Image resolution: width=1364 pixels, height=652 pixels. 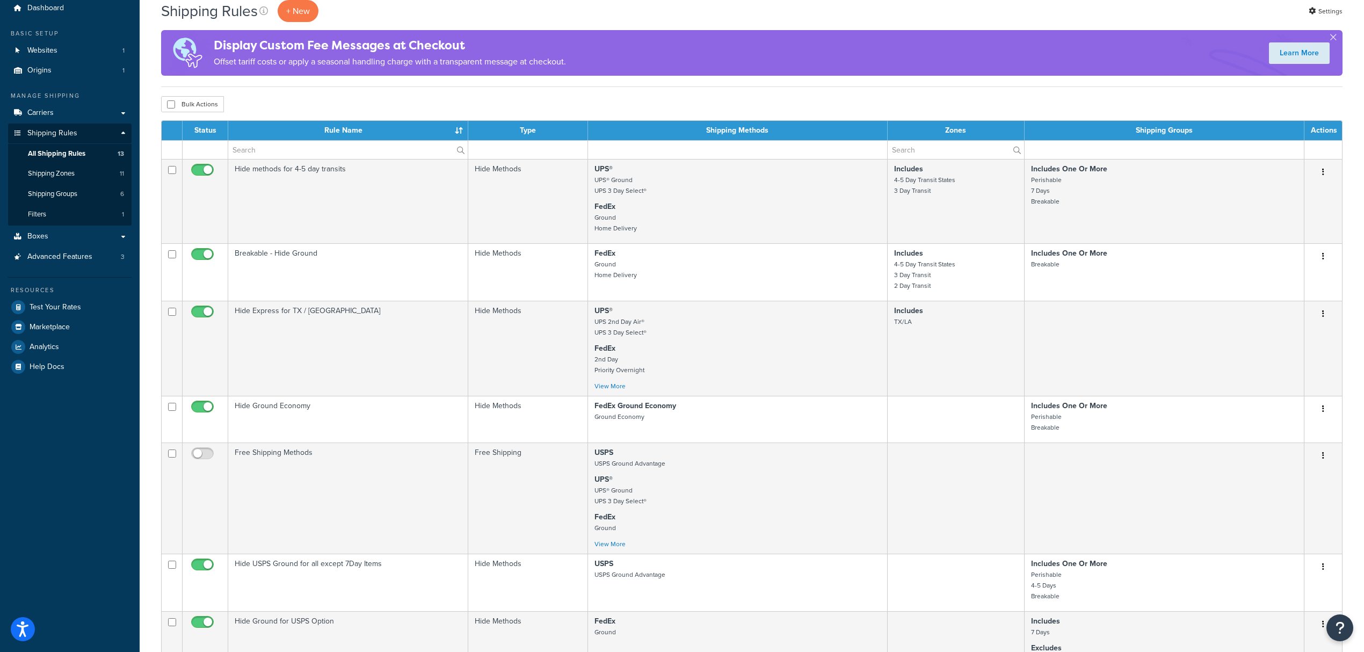 I want to click on small: 4-5 Day Transit States 3 Day Transit 2 Day Transit, so click(x=925, y=275).